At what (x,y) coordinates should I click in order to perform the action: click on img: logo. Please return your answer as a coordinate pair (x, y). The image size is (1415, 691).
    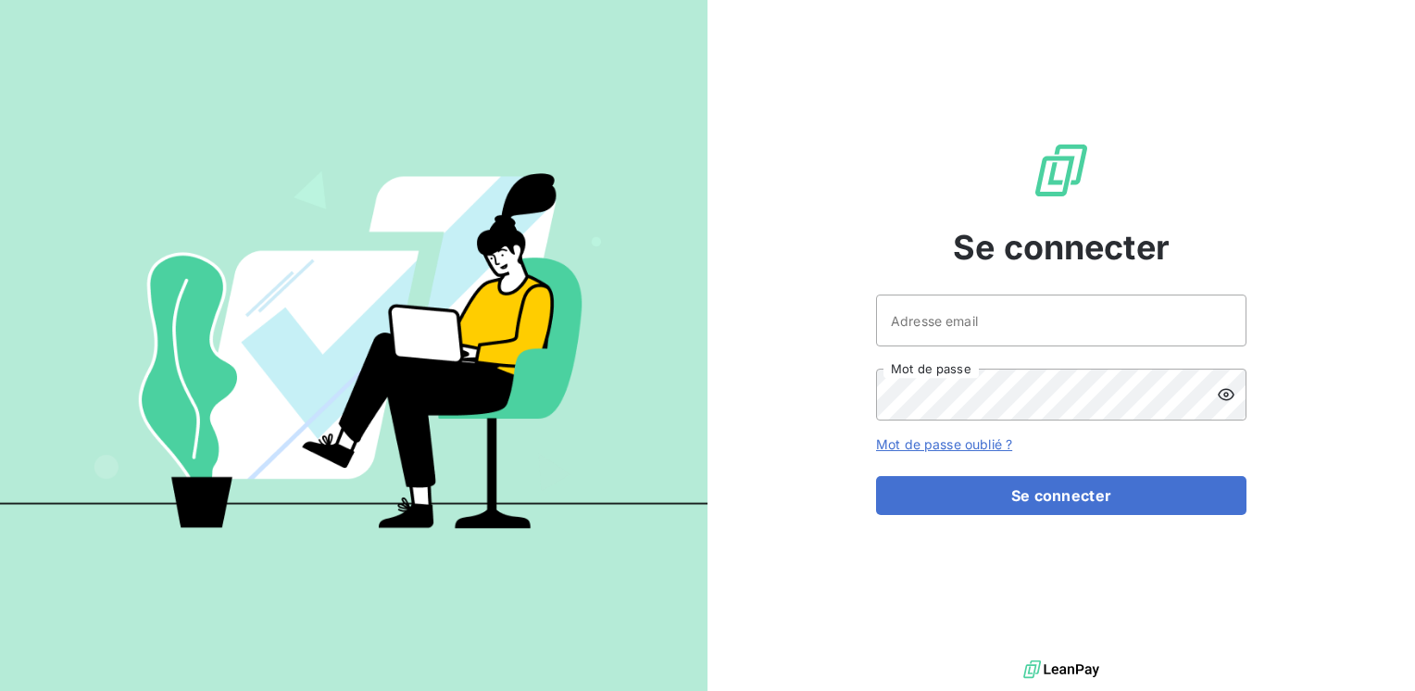
    Looking at the image, I should click on (1061, 670).